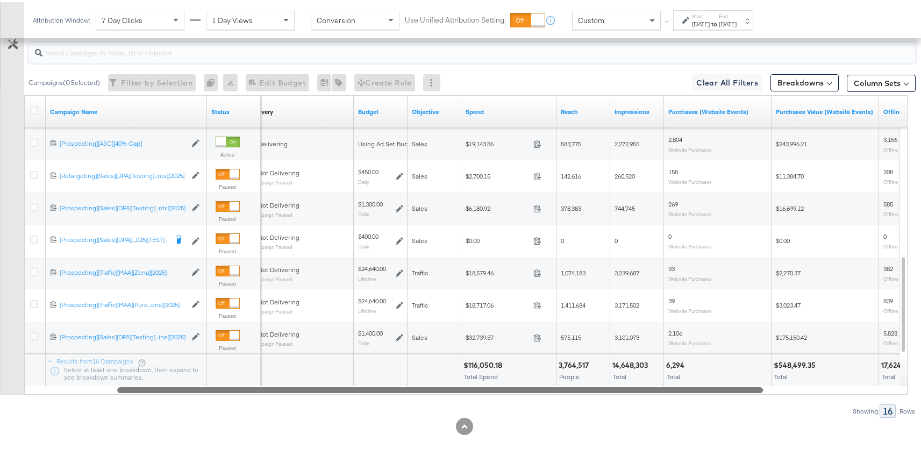 The height and width of the screenshot is (463, 921). Describe the element at coordinates (571, 335) in the screenshot. I see `span: 575,115` at that location.